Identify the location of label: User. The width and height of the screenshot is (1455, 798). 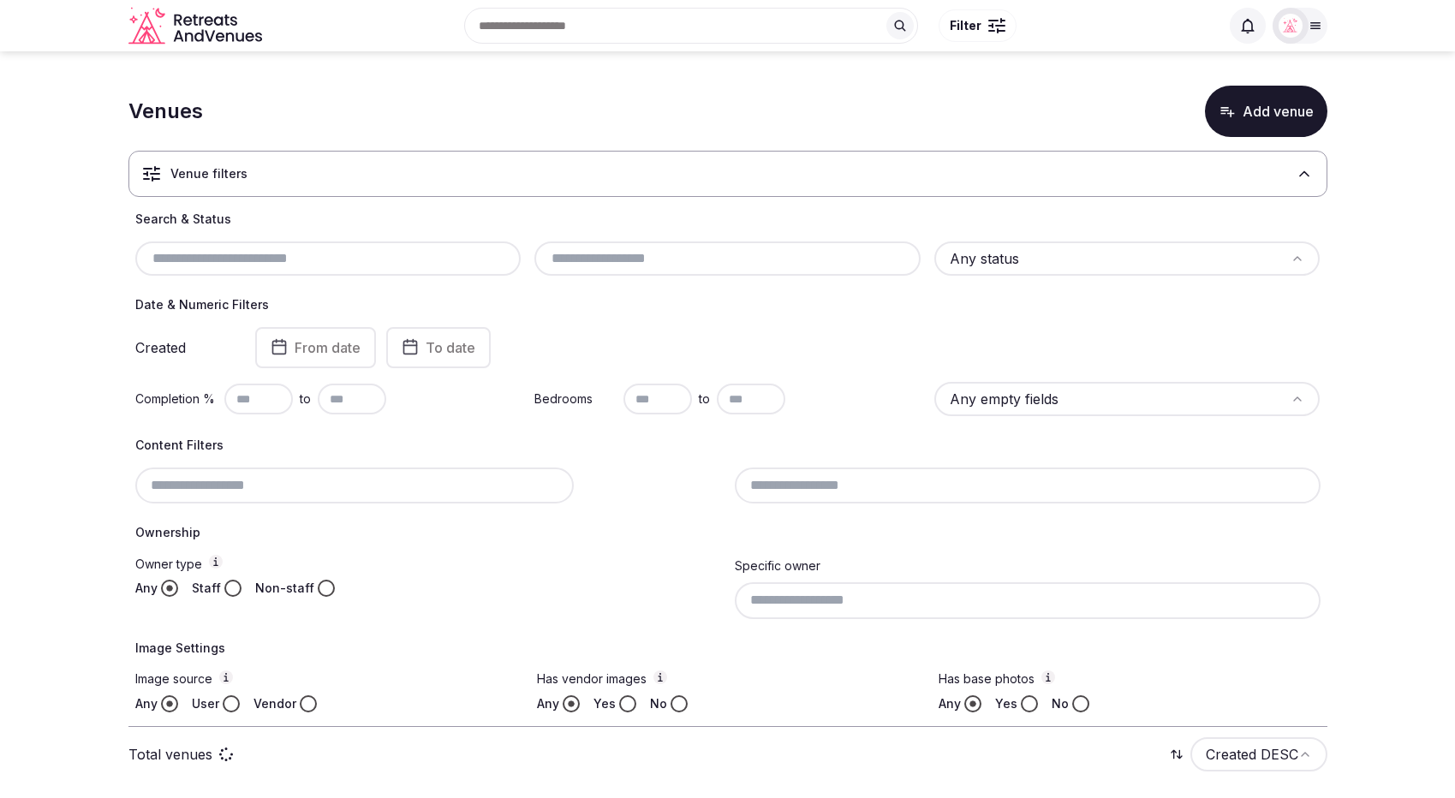
(205, 704).